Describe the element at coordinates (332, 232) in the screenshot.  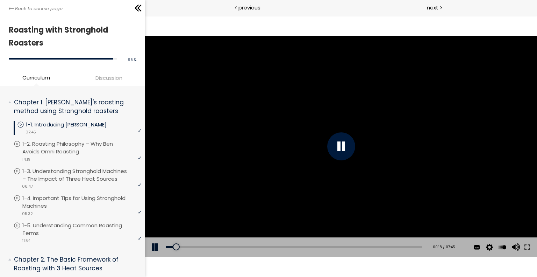
I see `div: See available captions` at that location.